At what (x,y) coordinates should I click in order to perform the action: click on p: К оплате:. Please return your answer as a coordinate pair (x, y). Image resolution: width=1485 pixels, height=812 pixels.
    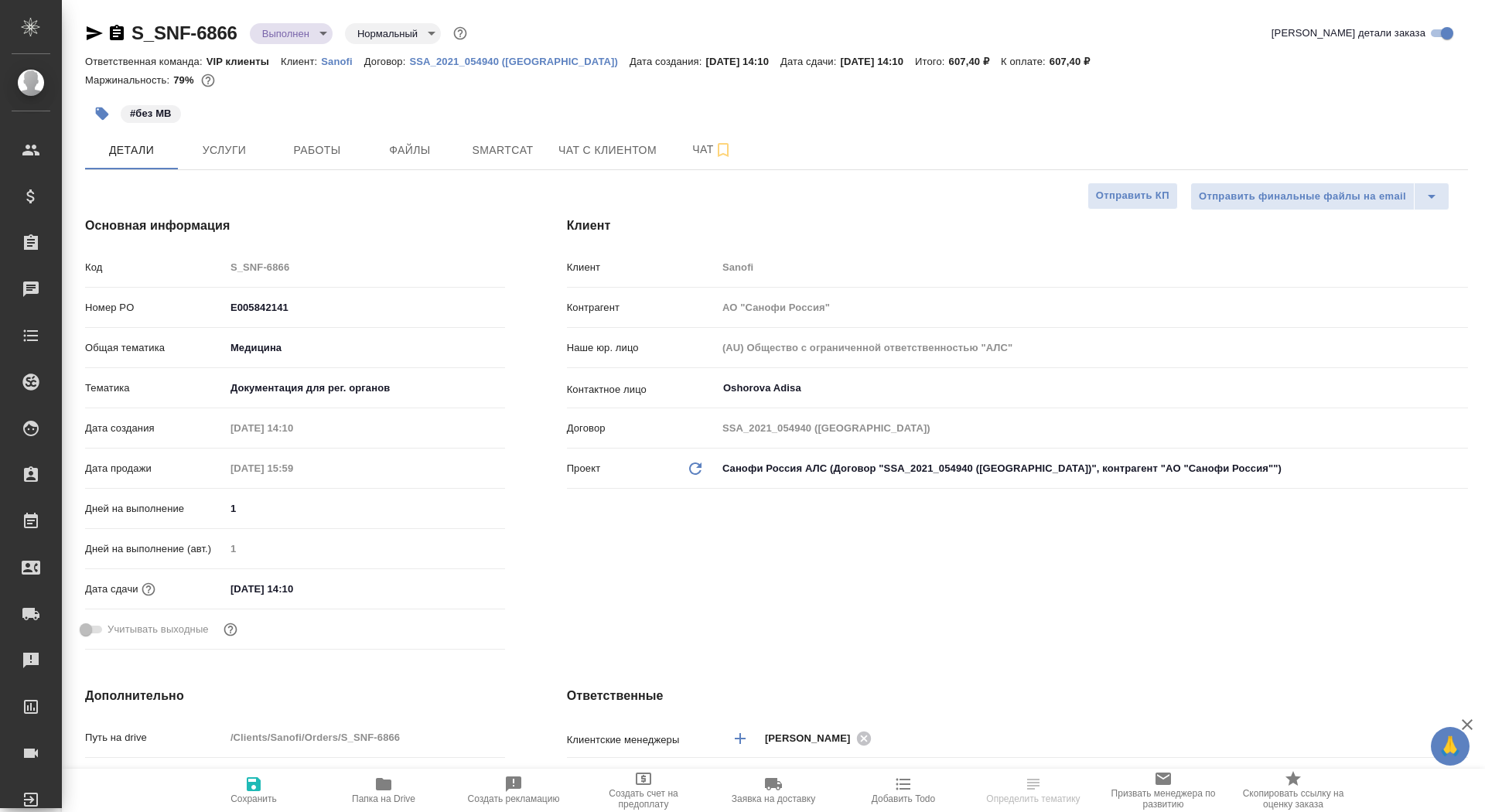
    Looking at the image, I should click on (1025, 61).